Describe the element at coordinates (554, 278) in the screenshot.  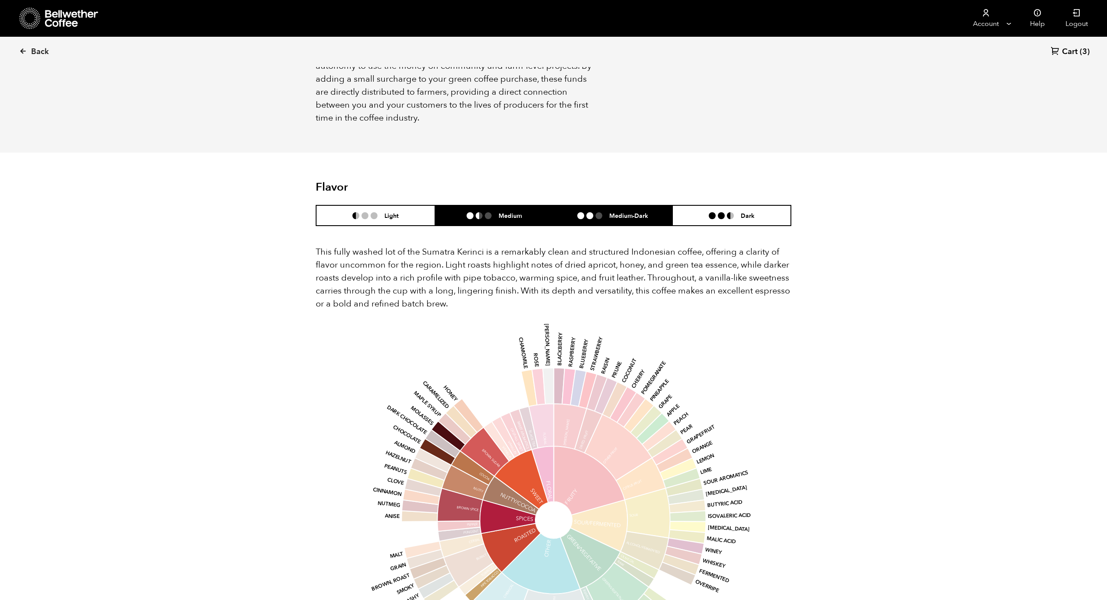
I see `p: This fully washed lot of the Sumatra Kerinci is a remarkably clean and structured Indonesian coff...` at that location.